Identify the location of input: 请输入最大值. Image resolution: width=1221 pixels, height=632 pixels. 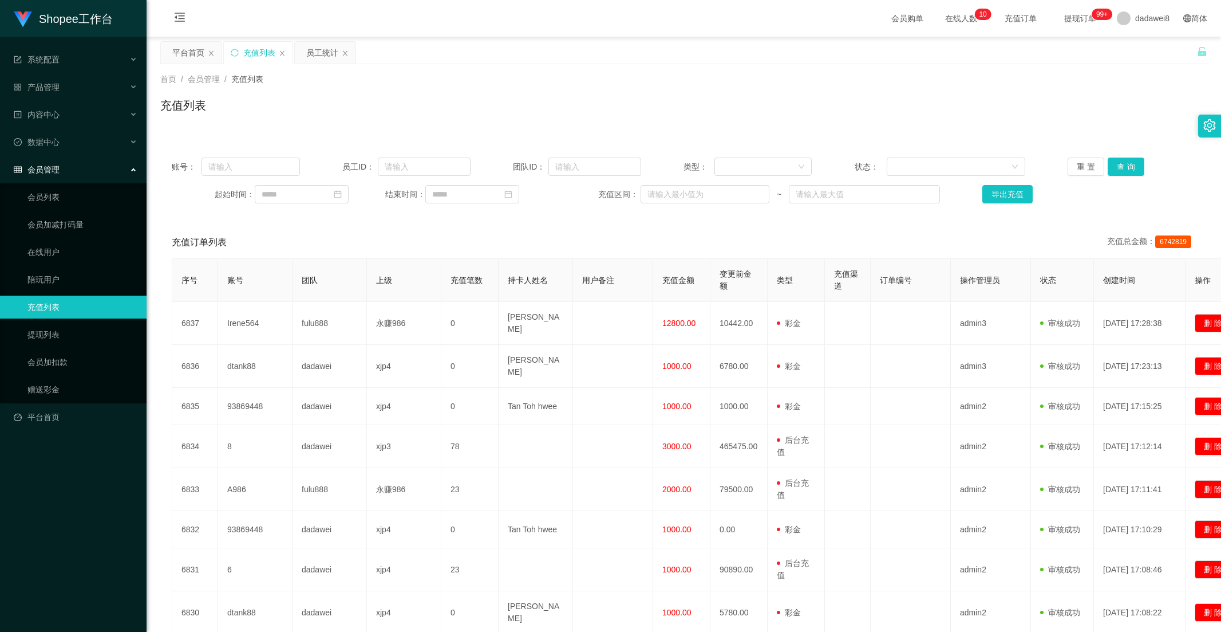
(864, 194).